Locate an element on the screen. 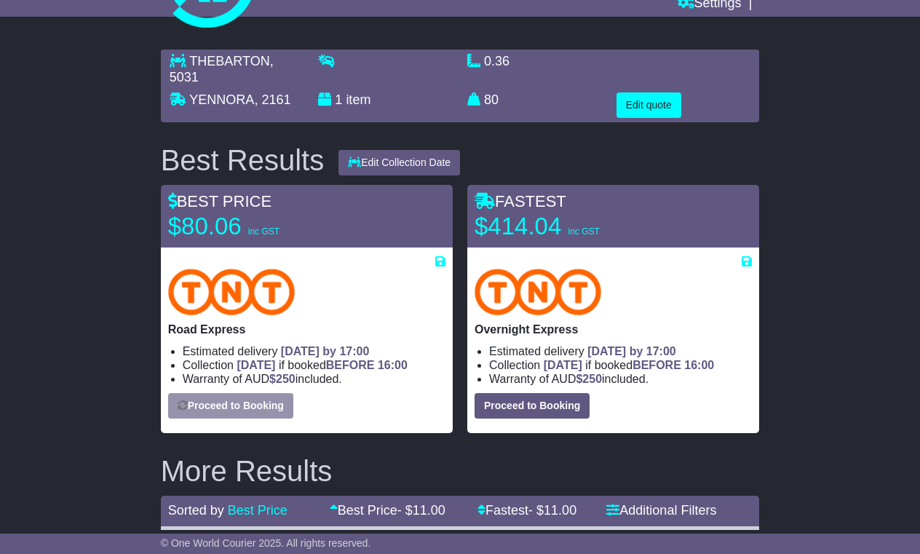  span: item is located at coordinates (358, 100).